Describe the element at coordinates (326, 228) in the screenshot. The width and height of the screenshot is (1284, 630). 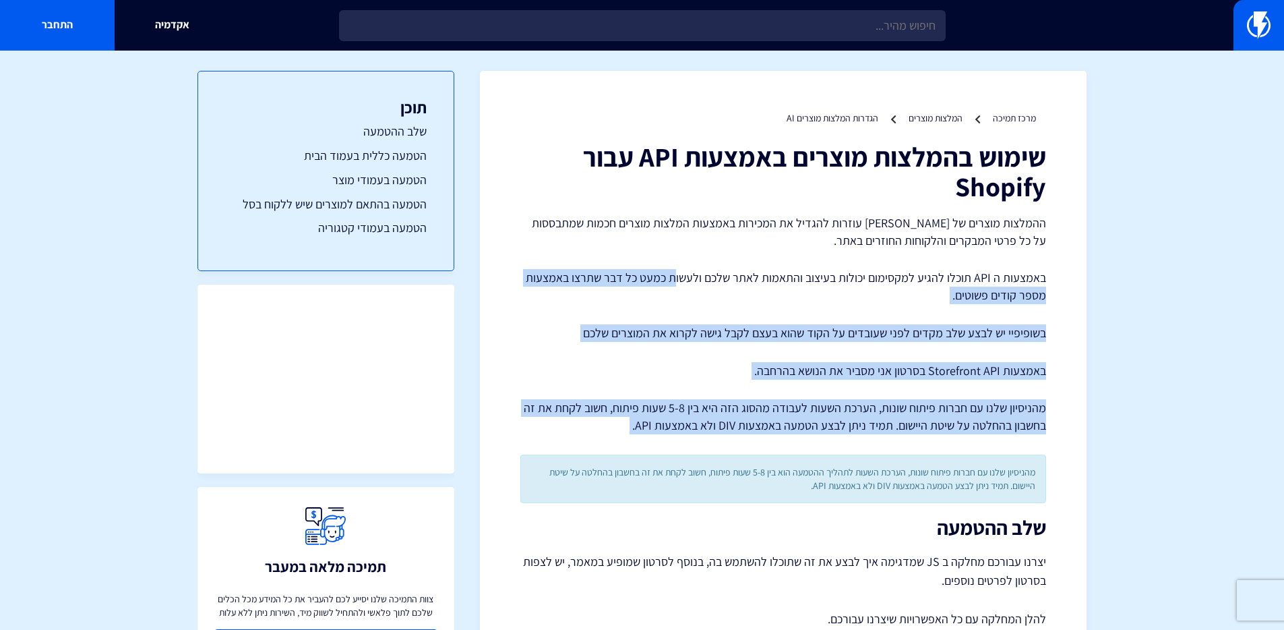
I see `a: הטמעה בעמודי קטגוריה` at that location.